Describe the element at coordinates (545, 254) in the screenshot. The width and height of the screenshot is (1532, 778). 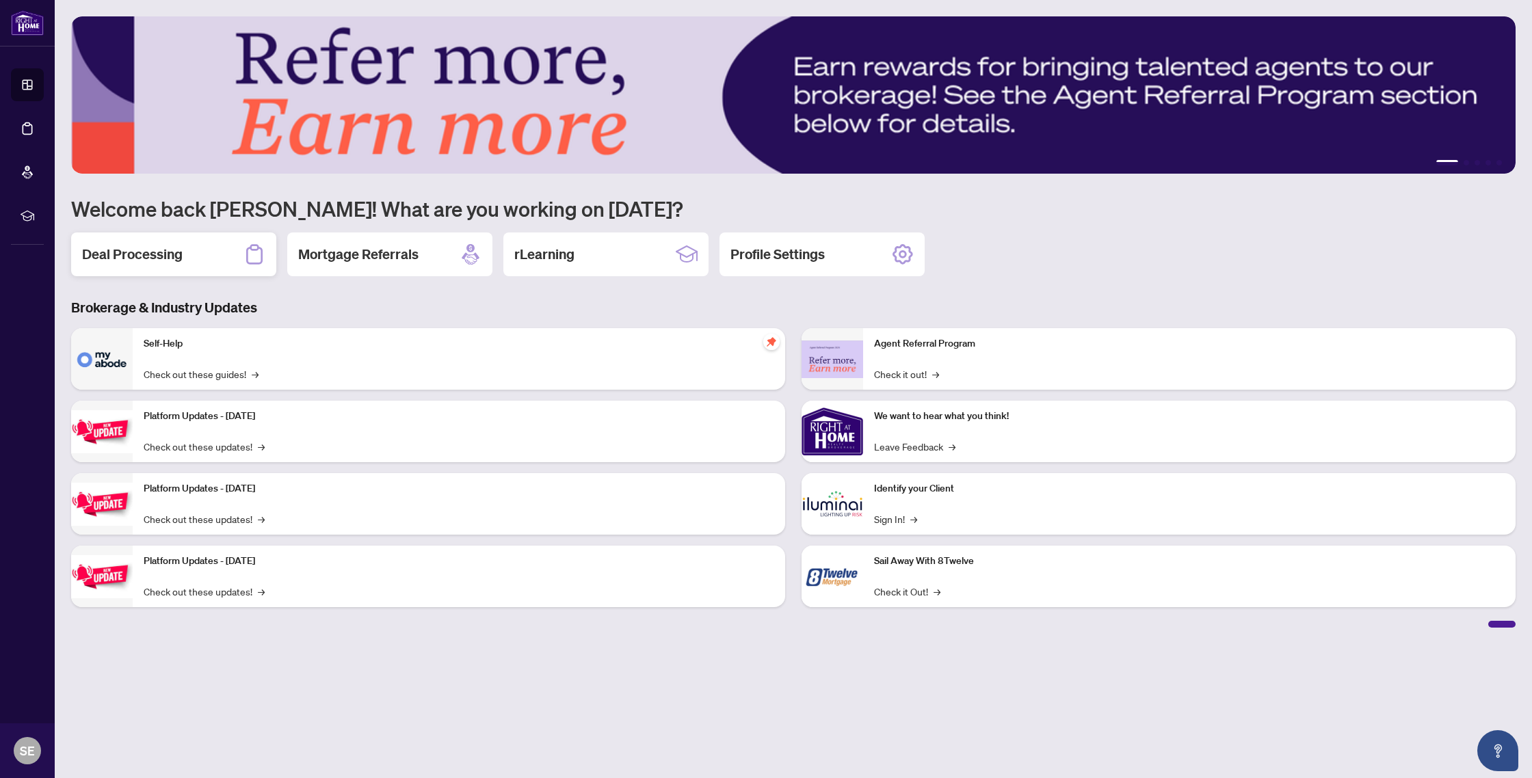
I see `h2: rLearning` at that location.